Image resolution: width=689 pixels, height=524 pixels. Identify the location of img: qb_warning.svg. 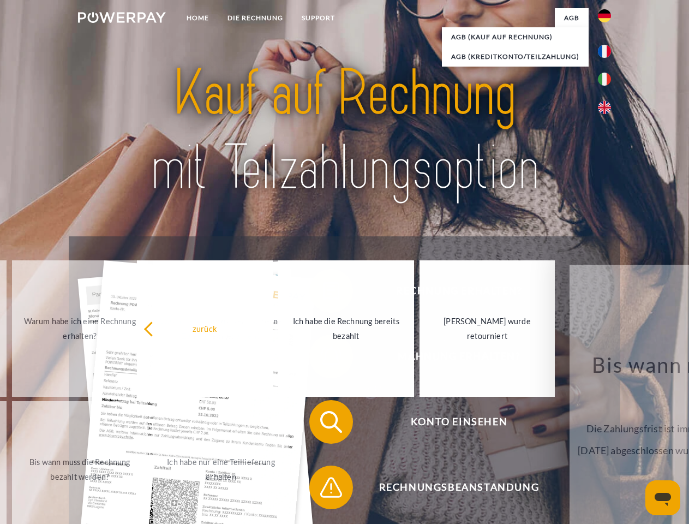
(331, 487).